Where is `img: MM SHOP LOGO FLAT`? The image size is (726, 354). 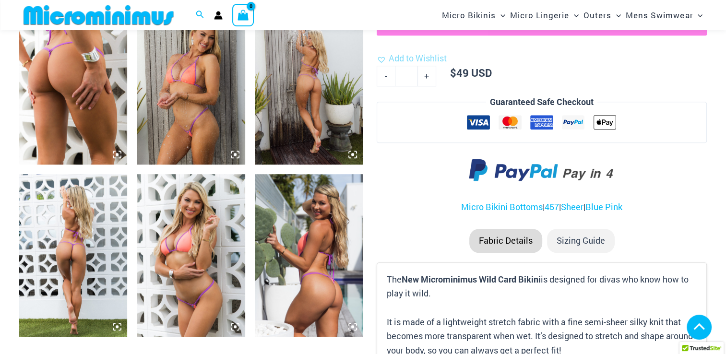
img: MM SHOP LOGO FLAT is located at coordinates (98, 15).